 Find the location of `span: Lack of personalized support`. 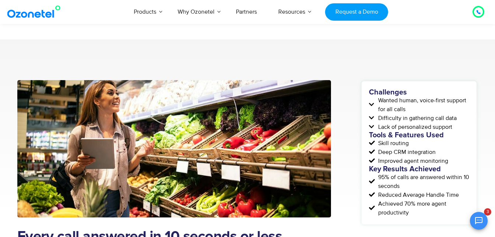

span: Lack of personalized support is located at coordinates (415, 127).